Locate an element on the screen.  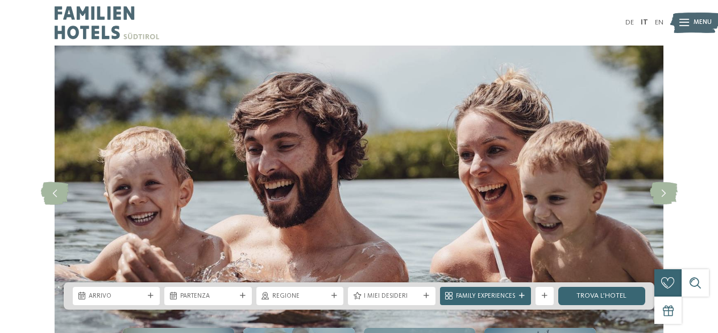
span: Family Experiences is located at coordinates (486, 296).